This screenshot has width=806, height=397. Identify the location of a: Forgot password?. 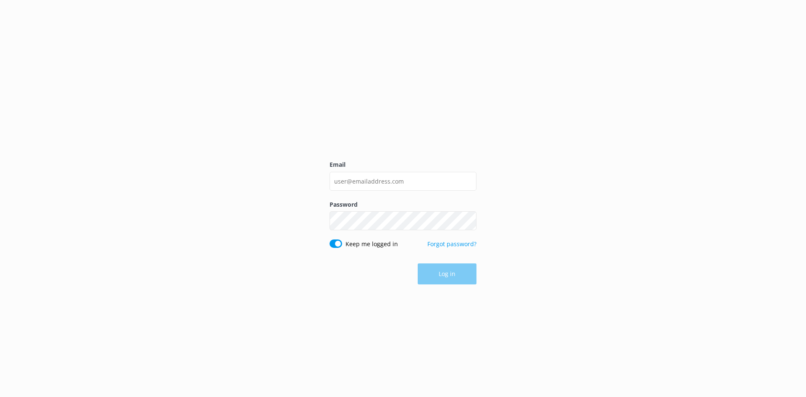
(452, 244).